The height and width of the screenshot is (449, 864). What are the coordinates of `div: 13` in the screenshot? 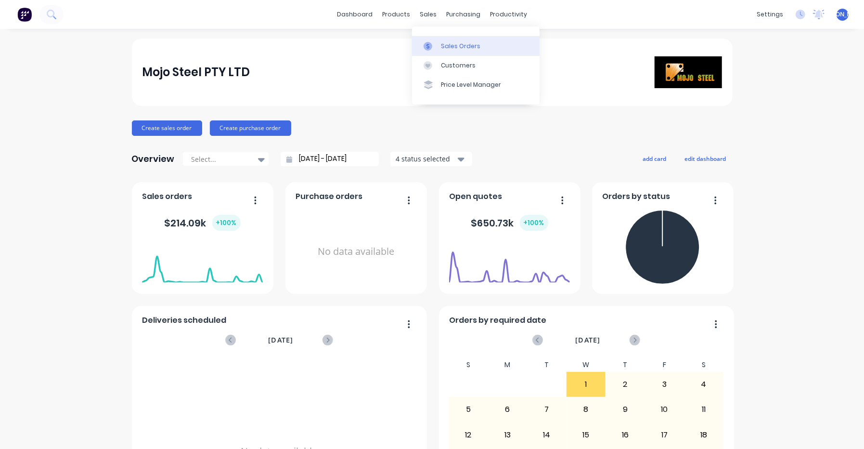 It's located at (508, 435).